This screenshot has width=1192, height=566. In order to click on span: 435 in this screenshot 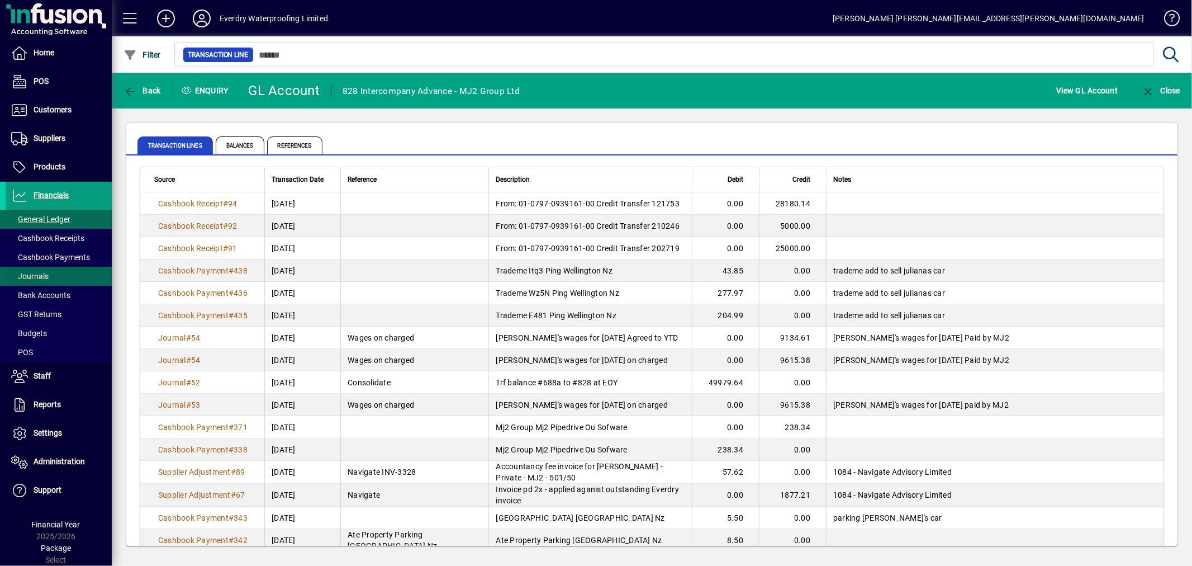, I will do `click(240, 315)`.